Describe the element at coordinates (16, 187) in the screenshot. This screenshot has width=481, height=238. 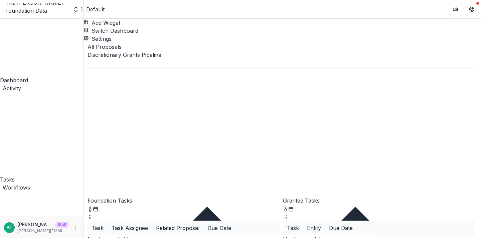
I see `span: Workflows` at that location.